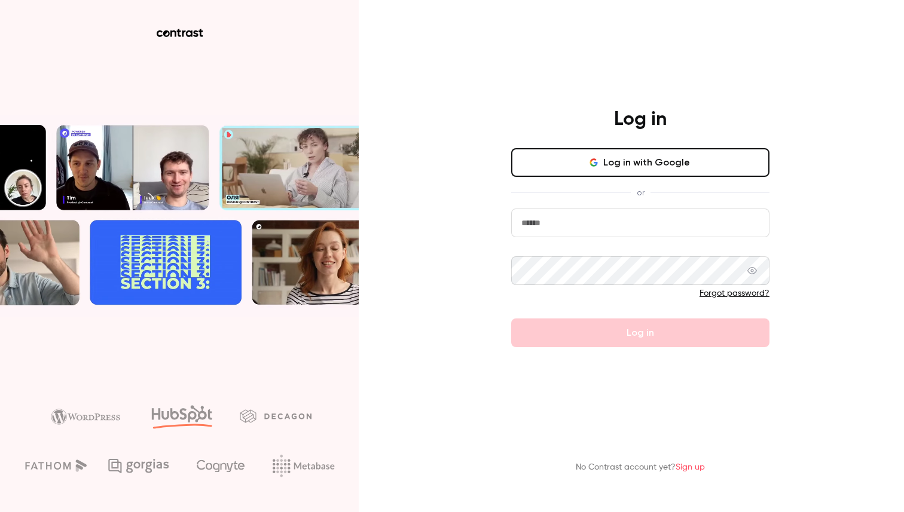 Image resolution: width=904 pixels, height=512 pixels. Describe the element at coordinates (640, 120) in the screenshot. I see `h4: Log in` at that location.